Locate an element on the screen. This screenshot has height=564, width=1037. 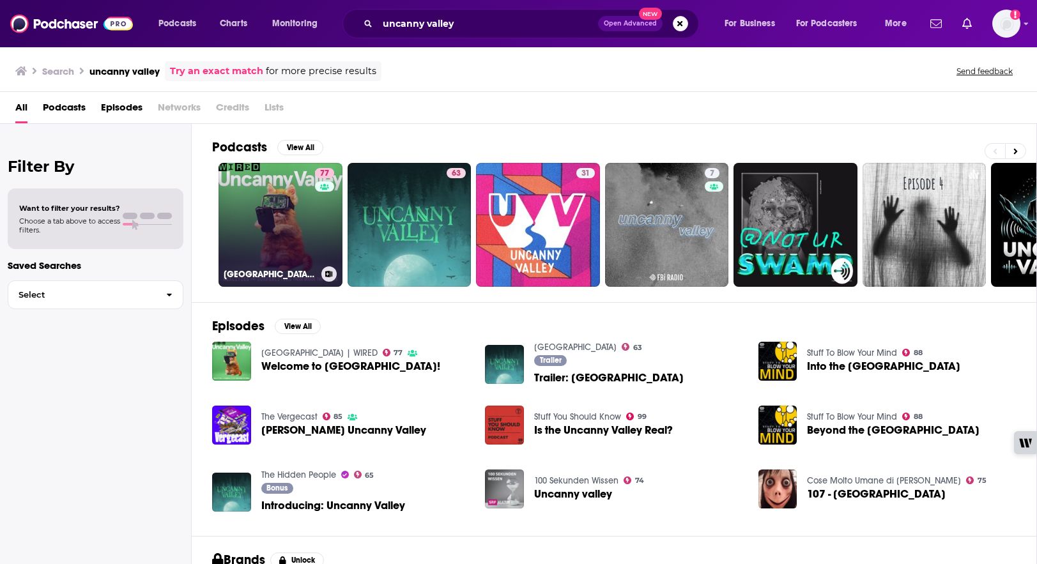
span: Logged in as OutCastPodChaser is located at coordinates (1006, 24).